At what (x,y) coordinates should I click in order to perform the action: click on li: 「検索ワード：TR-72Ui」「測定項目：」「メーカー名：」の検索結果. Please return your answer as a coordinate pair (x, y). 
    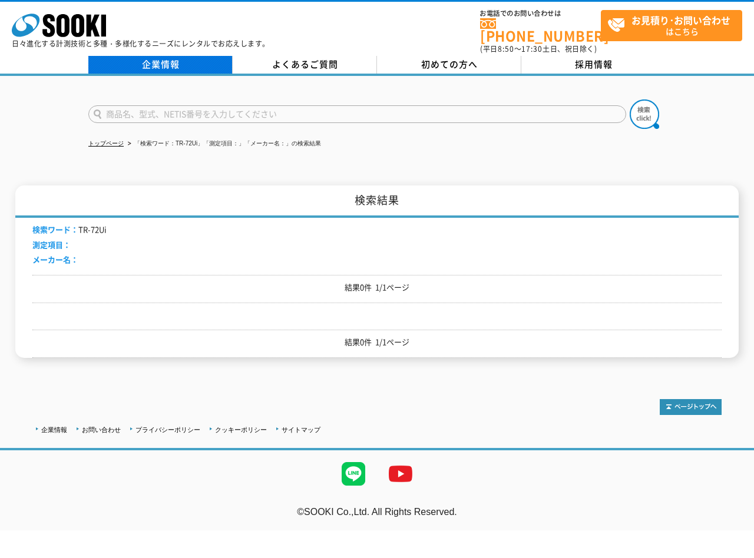
    Looking at the image, I should click on (223, 144).